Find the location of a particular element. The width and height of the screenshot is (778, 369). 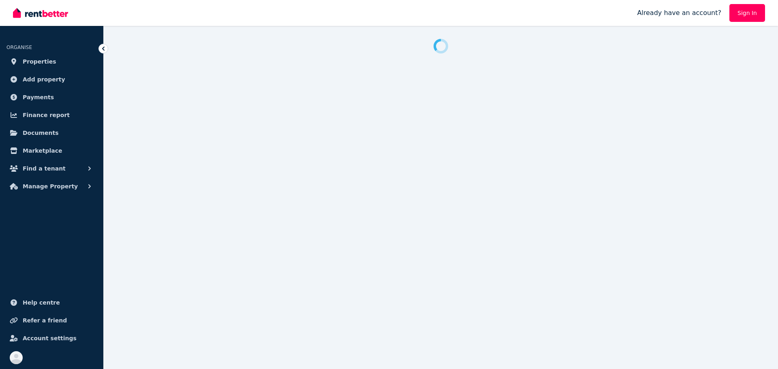

span: Marketplace is located at coordinates (42, 151).